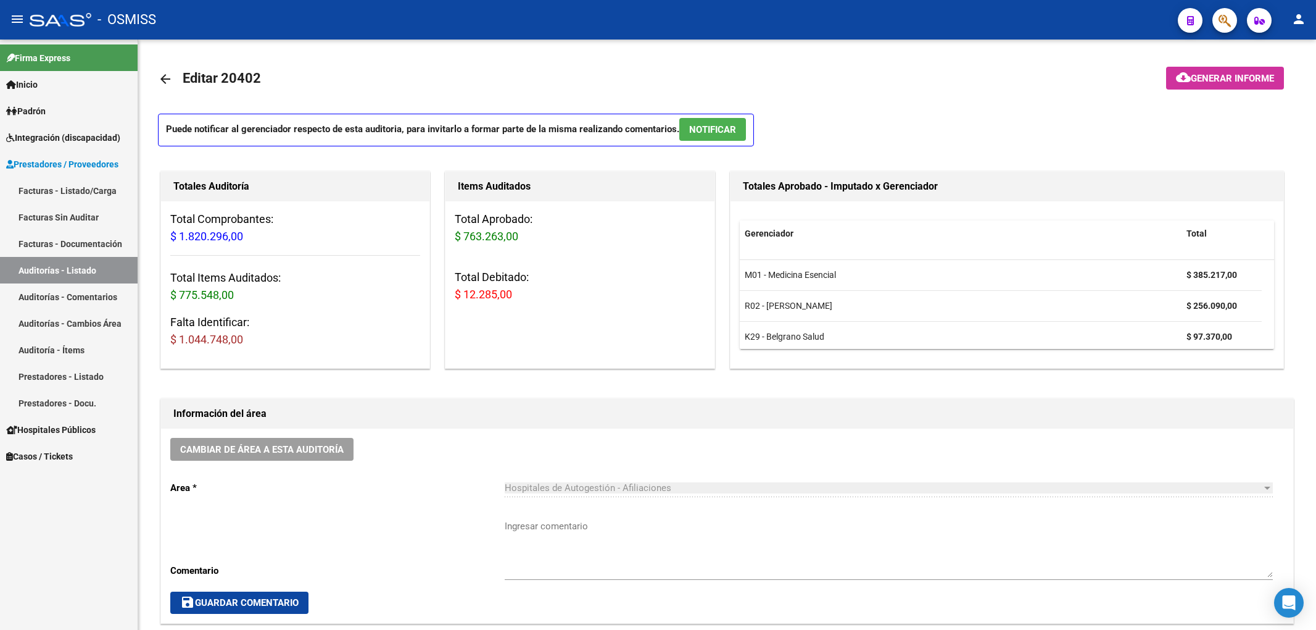 Image resolution: width=1316 pixels, height=630 pixels. What do you see at coordinates (1212, 275) in the screenshot?
I see `strong: $ 385.217,00` at bounding box center [1212, 275].